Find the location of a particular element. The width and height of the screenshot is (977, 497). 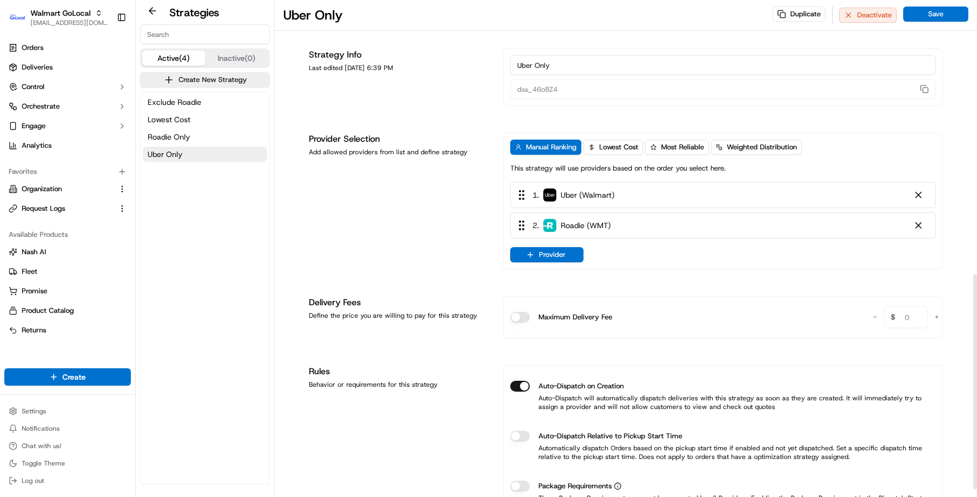

span: Promise is located at coordinates (34, 291).